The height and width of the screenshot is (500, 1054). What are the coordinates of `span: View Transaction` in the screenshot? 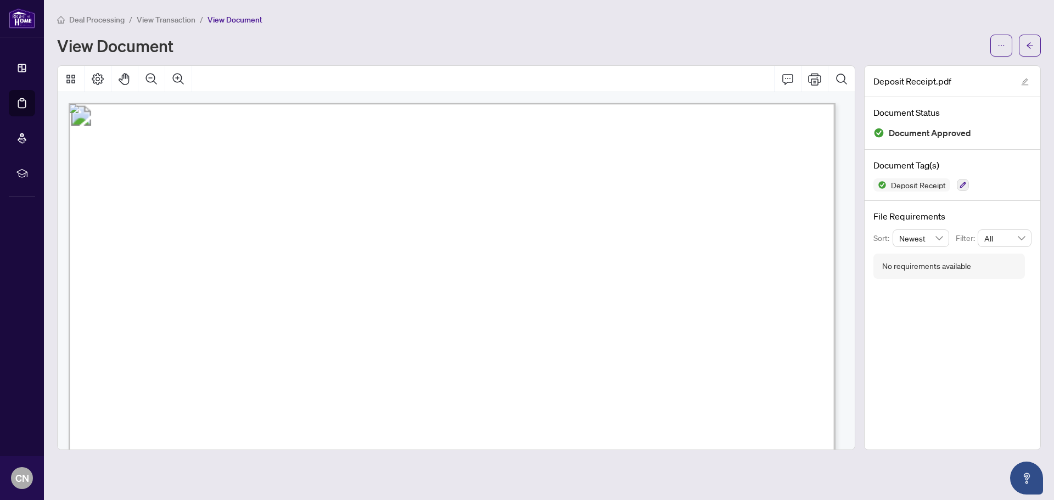 It's located at (166, 20).